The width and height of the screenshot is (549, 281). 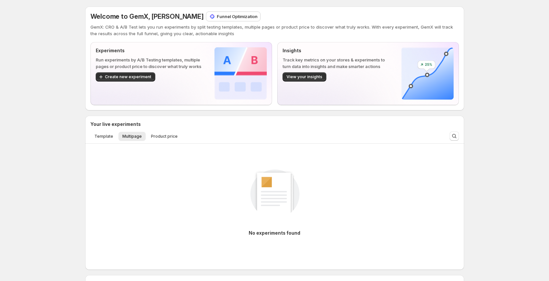 What do you see at coordinates (336, 51) in the screenshot?
I see `p: Insights` at bounding box center [336, 51].